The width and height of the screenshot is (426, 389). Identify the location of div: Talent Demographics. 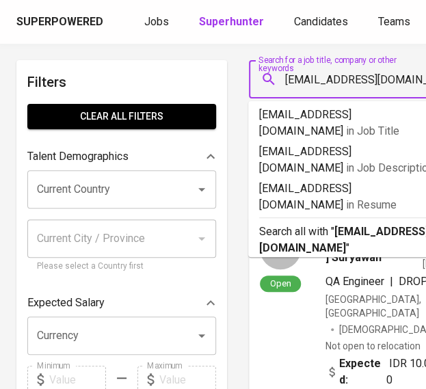
(122, 157).